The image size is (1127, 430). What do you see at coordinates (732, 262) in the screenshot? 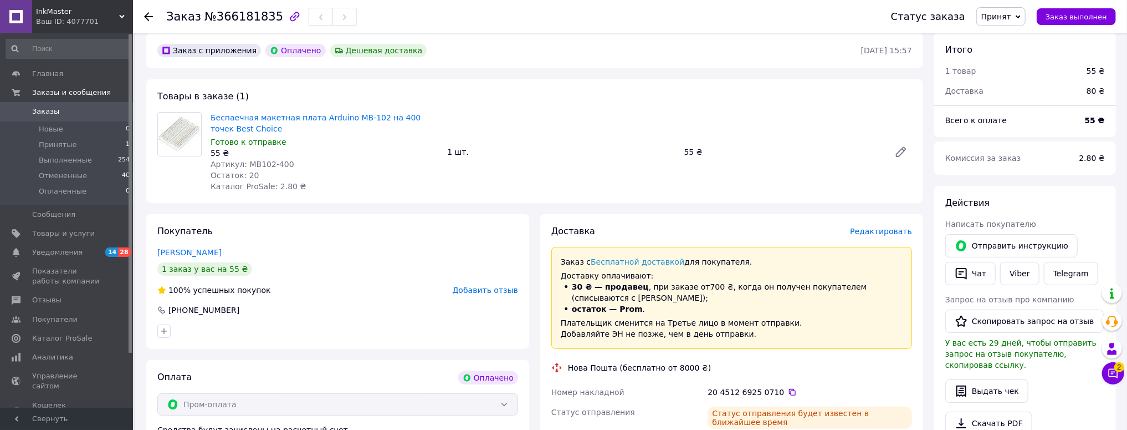
I see `p: Заказ с для покупателя.` at bounding box center [732, 262].